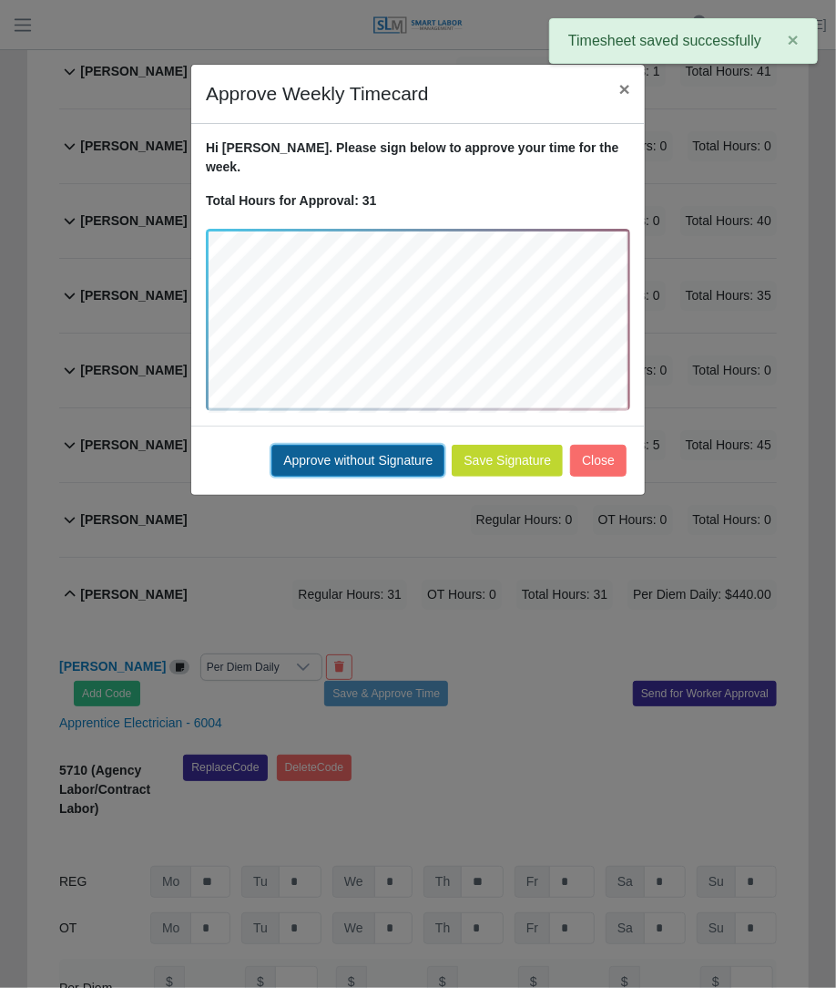 Image resolution: width=836 pixels, height=988 pixels. Describe the element at coordinates (683, 41) in the screenshot. I see `div: Timesheet saved successfully` at that location.